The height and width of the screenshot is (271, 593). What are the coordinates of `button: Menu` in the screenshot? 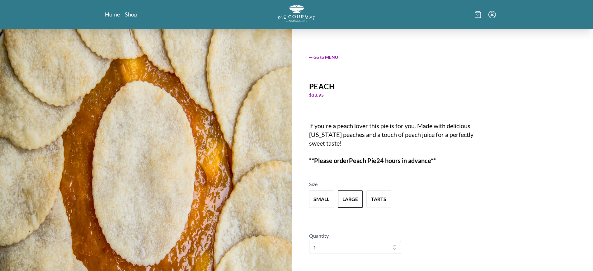 It's located at (492, 15).